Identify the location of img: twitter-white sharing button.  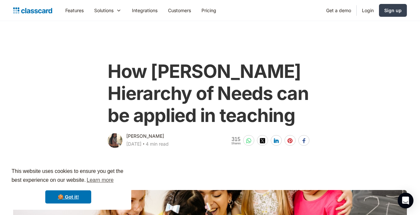
(263, 140).